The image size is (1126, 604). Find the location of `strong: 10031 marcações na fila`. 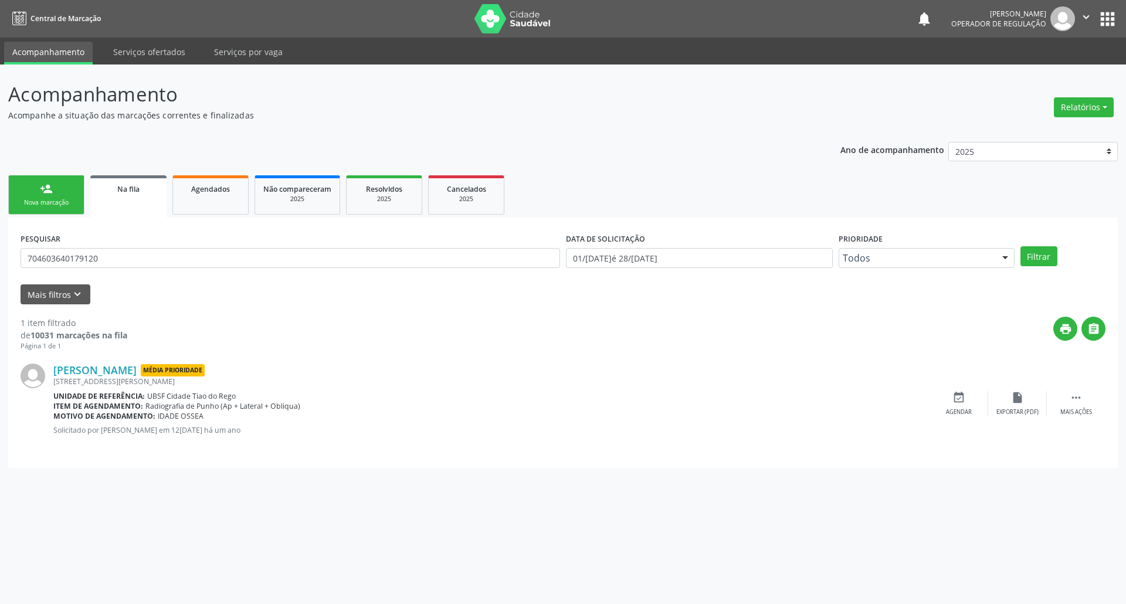

strong: 10031 marcações na fila is located at coordinates (79, 335).